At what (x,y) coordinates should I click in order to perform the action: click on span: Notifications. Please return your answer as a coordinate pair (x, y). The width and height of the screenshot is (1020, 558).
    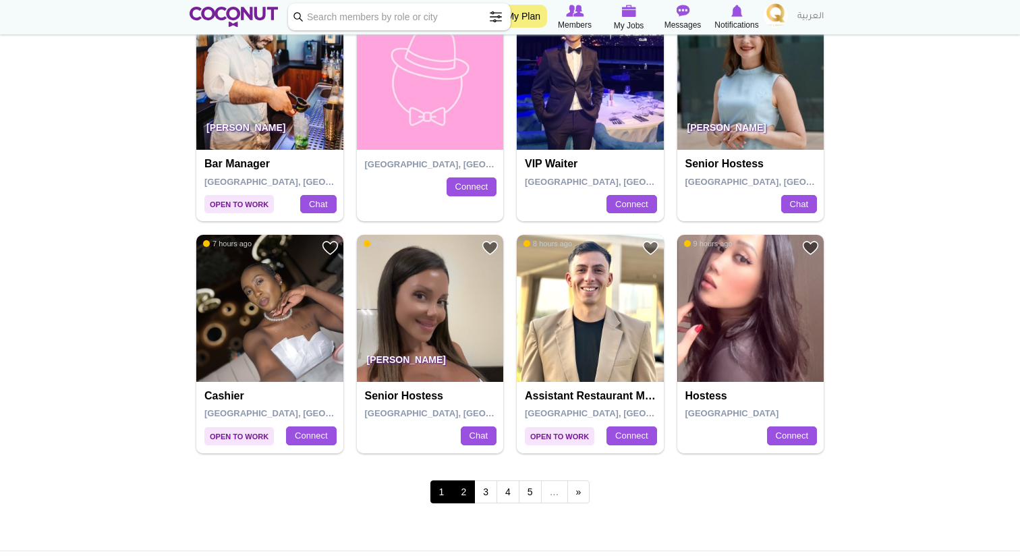
    Looking at the image, I should click on (736, 25).